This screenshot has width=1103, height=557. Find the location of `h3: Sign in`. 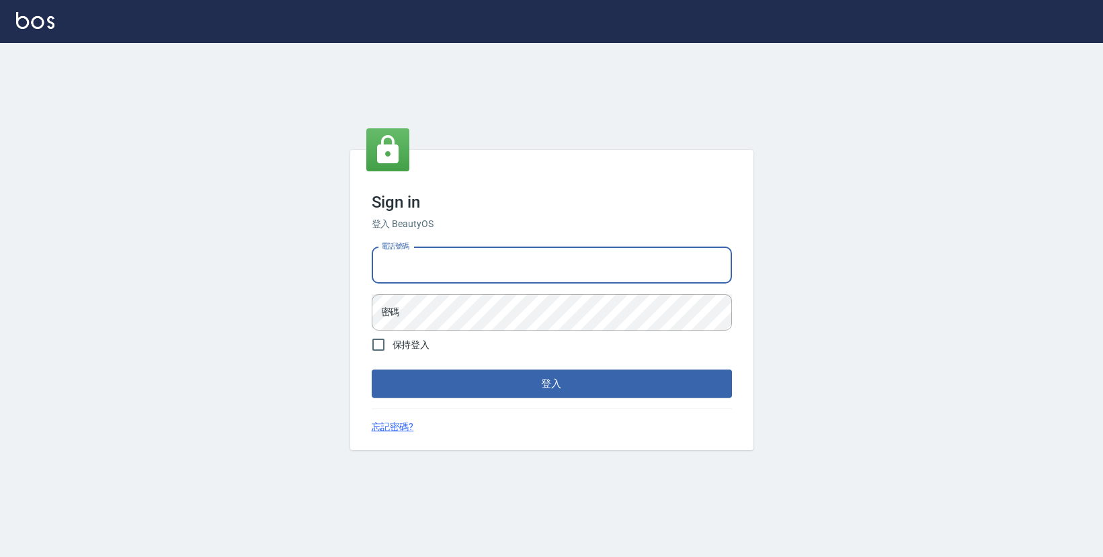

h3: Sign in is located at coordinates (552, 202).